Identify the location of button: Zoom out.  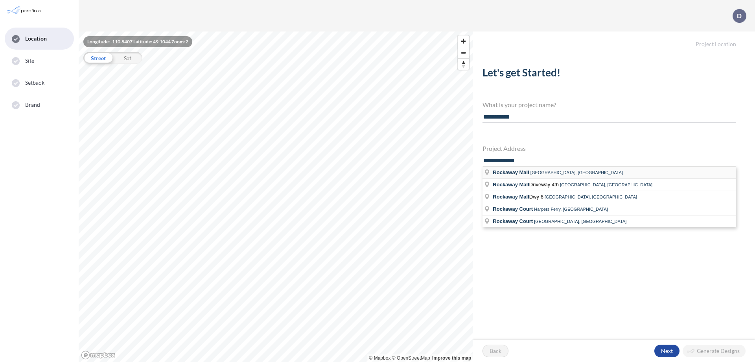
(463, 52).